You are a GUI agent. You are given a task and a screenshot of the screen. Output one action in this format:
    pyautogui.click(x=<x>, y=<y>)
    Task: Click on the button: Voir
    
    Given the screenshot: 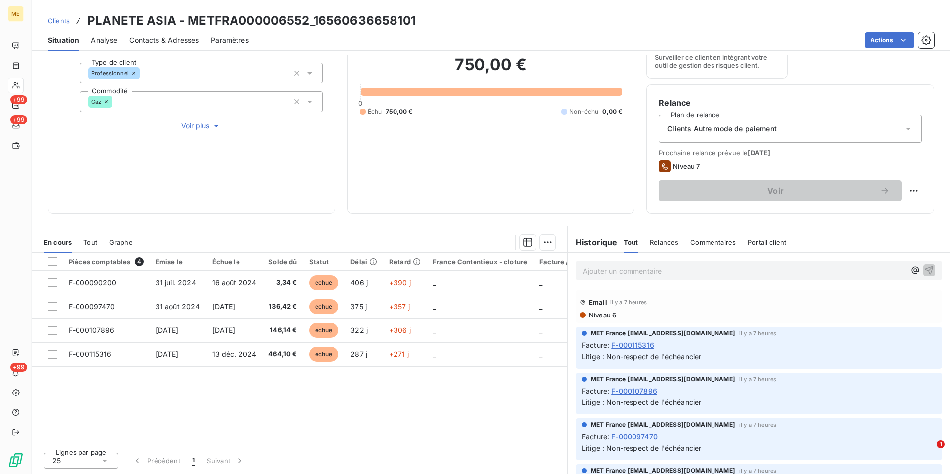 What is the action you would take?
    pyautogui.click(x=780, y=191)
    